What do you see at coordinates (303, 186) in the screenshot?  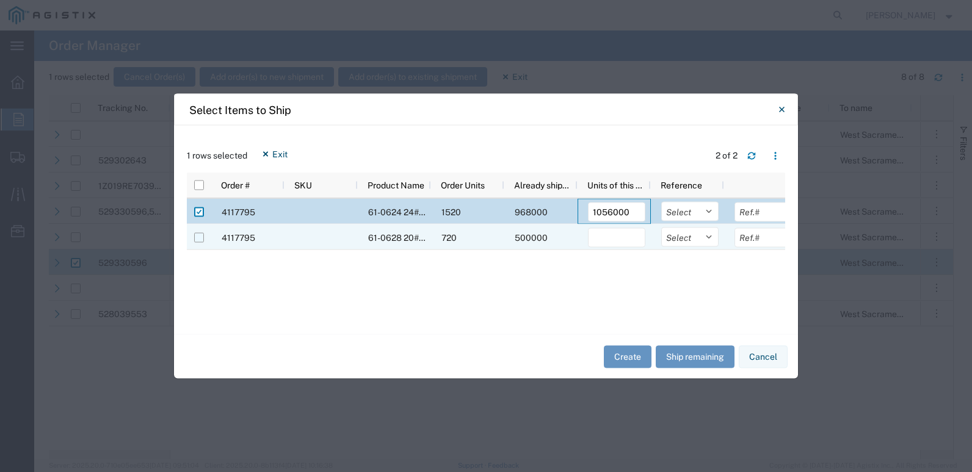 I see `span: SKU` at bounding box center [303, 186].